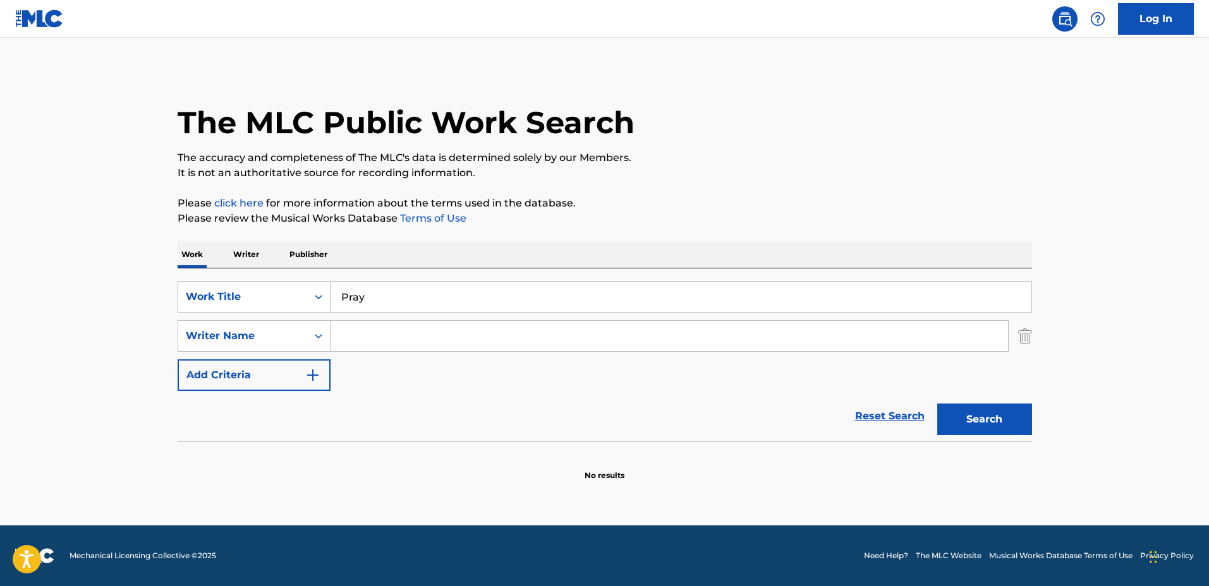  Describe the element at coordinates (1153, 557) in the screenshot. I see `div: Drag` at that location.